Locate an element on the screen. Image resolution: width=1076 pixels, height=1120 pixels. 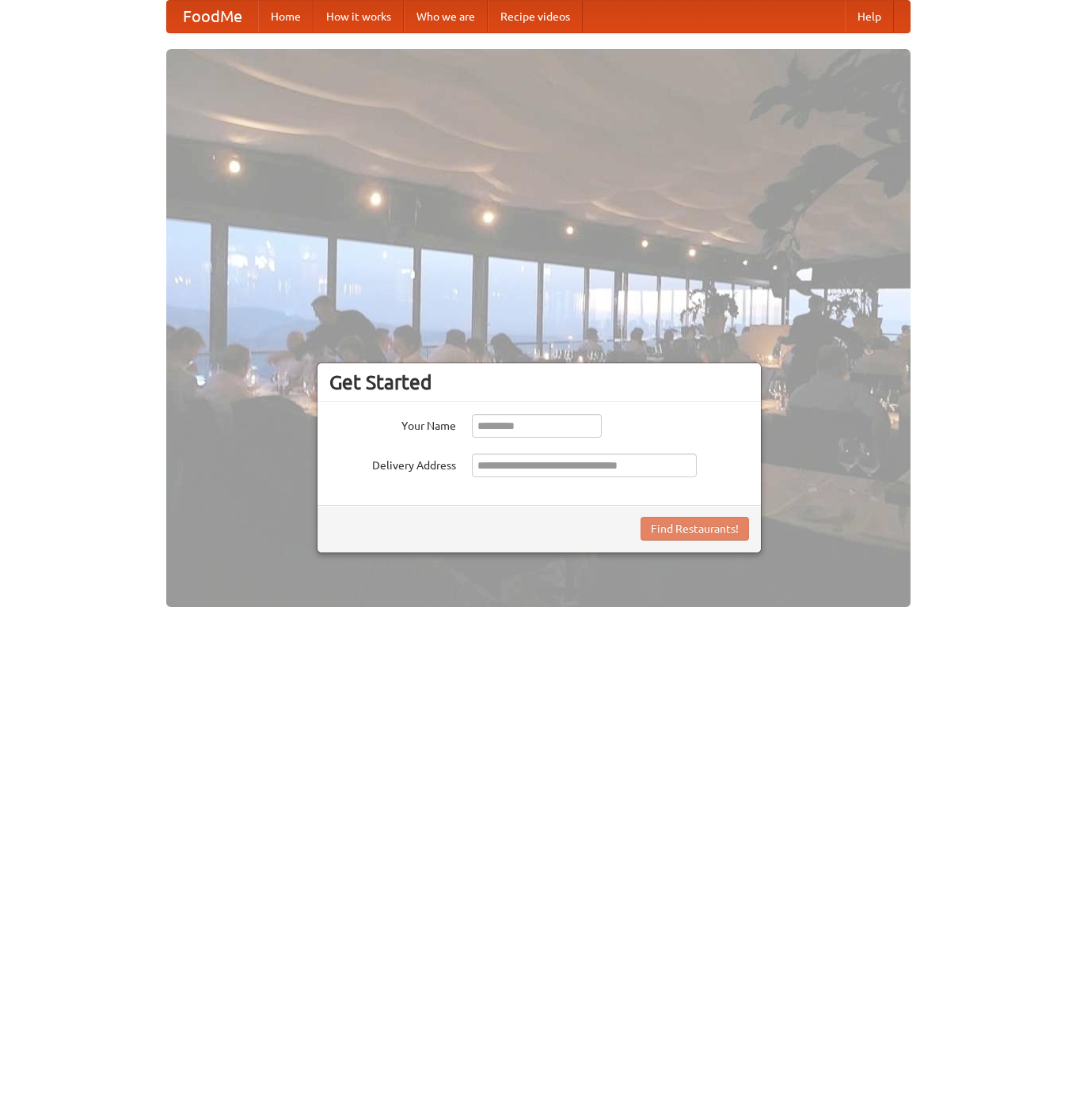
a: Recipe videos is located at coordinates (535, 17).